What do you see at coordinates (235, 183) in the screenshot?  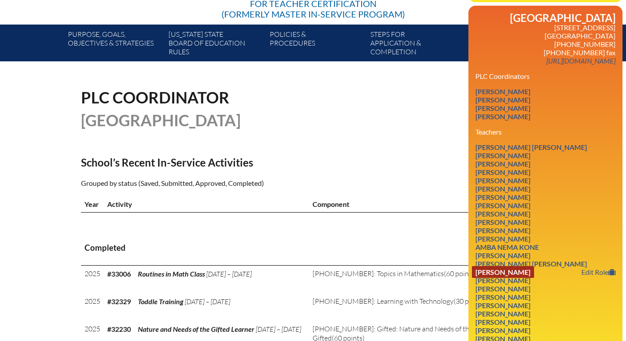 I see `p: Grouped by status (Saved, Submitted, Approved, Completed)` at bounding box center [235, 183].